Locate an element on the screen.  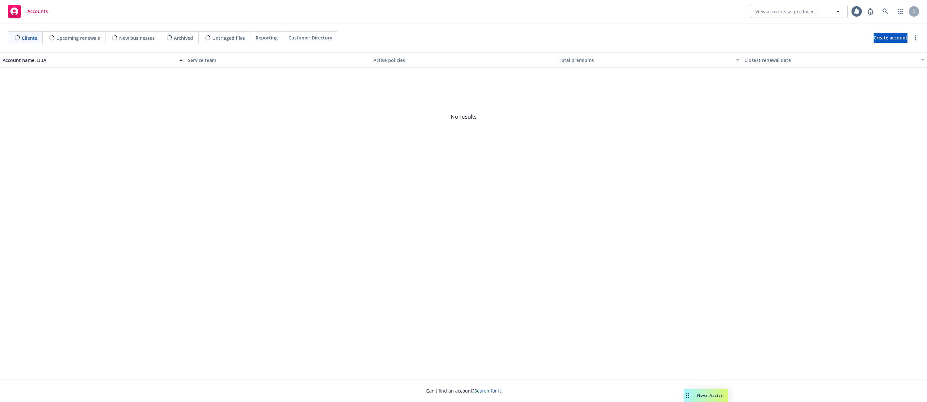
span: Reporting is located at coordinates (267, 37).